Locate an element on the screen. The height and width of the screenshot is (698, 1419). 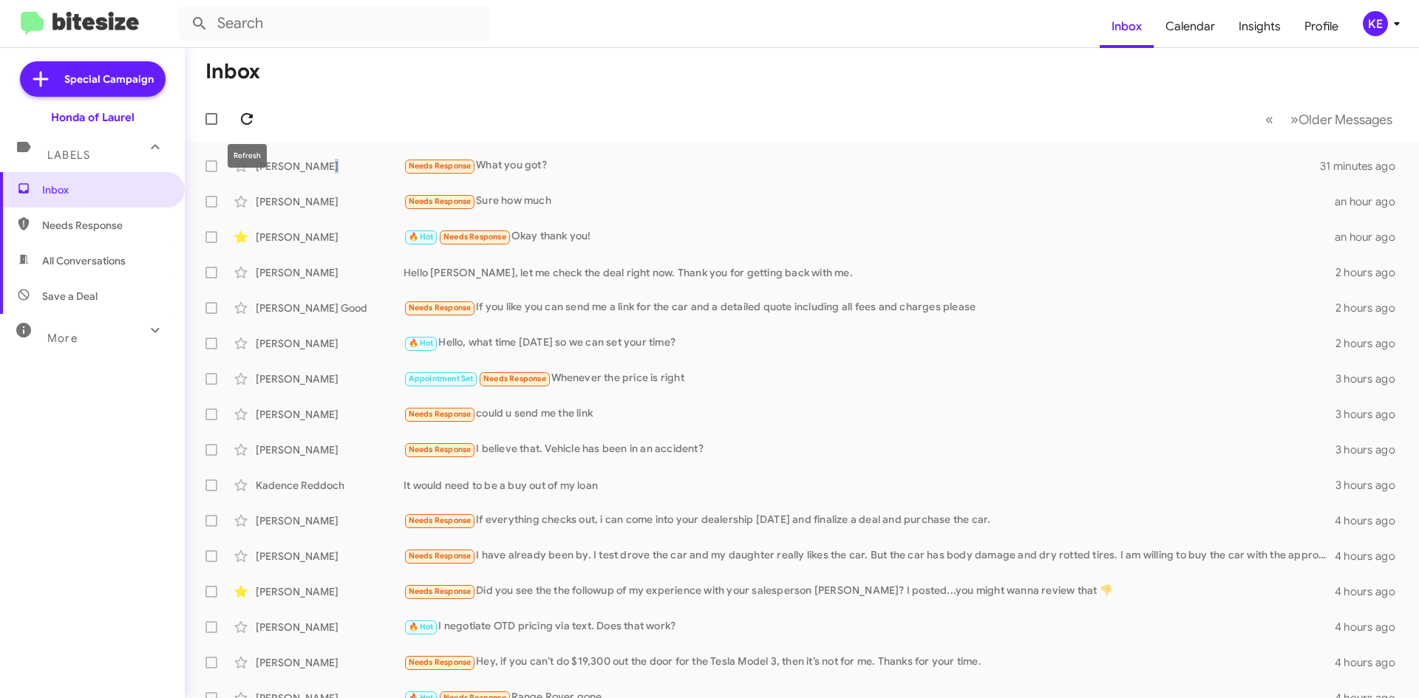
div: What you got? is located at coordinates (862, 166).